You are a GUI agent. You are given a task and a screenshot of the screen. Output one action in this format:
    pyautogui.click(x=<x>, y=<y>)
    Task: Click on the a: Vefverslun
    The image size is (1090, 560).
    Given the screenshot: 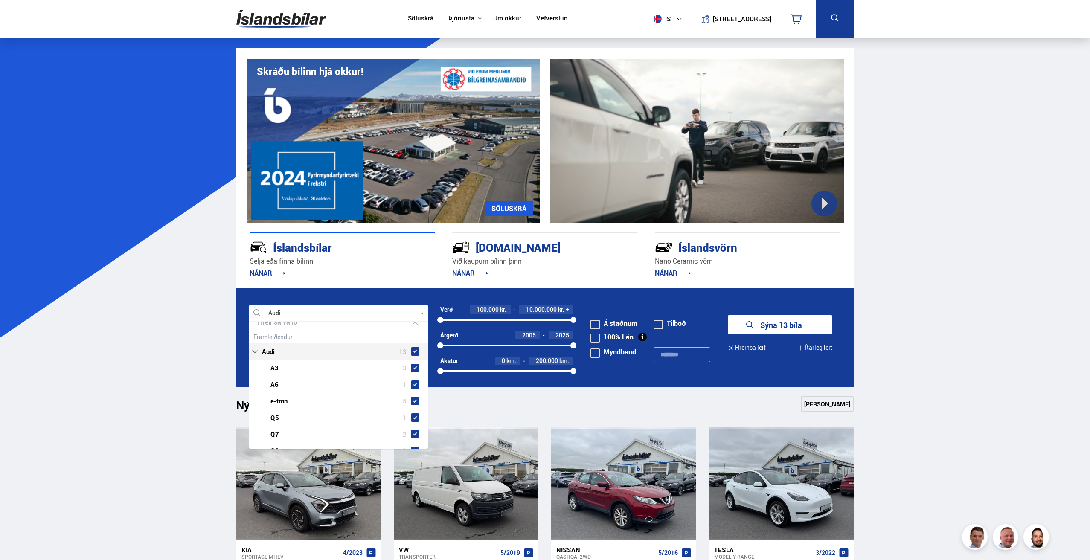 What is the action you would take?
    pyautogui.click(x=552, y=19)
    